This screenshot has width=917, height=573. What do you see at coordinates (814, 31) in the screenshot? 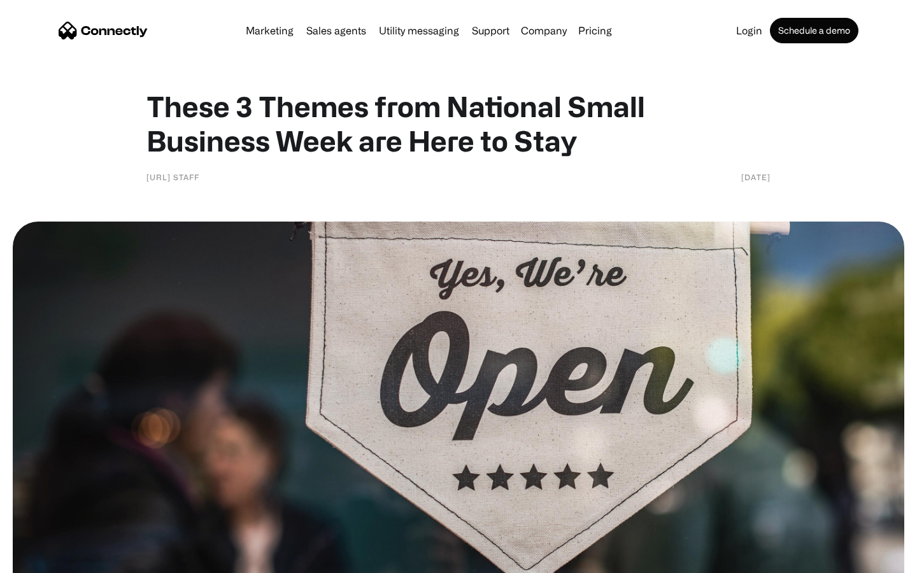
I see `a: Schedule a demo` at bounding box center [814, 31].